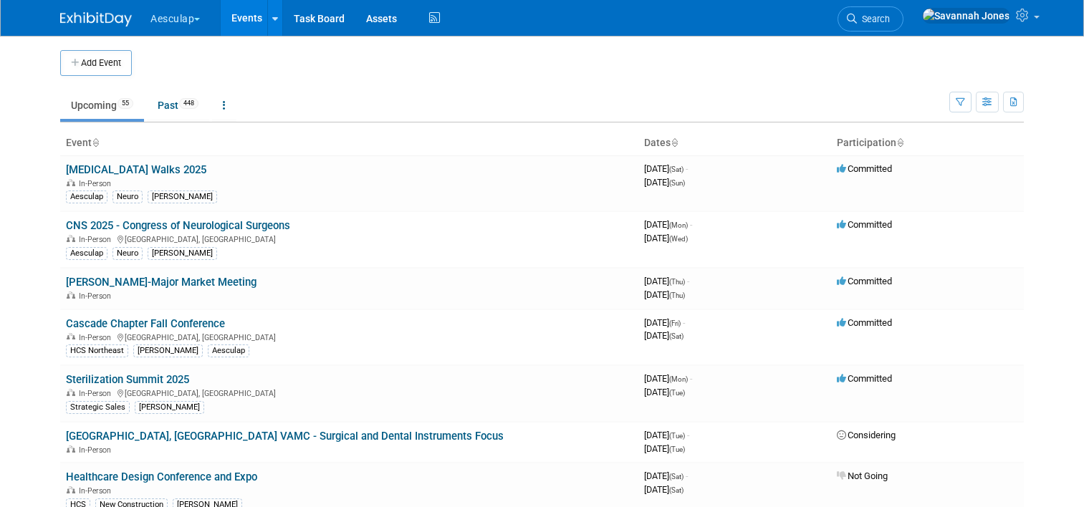 Image resolution: width=1084 pixels, height=507 pixels. Describe the element at coordinates (862, 476) in the screenshot. I see `span: Not Going` at that location.